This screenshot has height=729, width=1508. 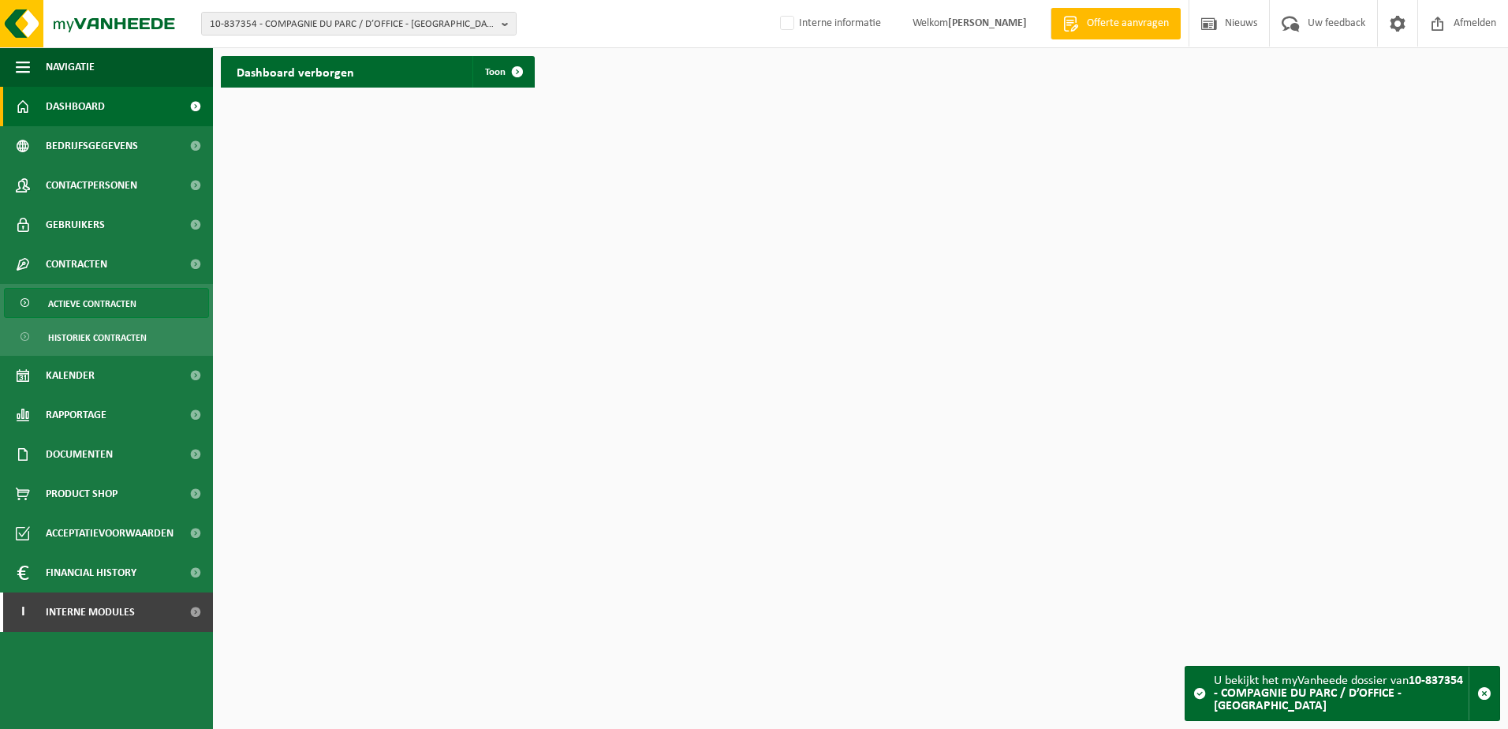 What do you see at coordinates (70, 375) in the screenshot?
I see `span: Kalender` at bounding box center [70, 375].